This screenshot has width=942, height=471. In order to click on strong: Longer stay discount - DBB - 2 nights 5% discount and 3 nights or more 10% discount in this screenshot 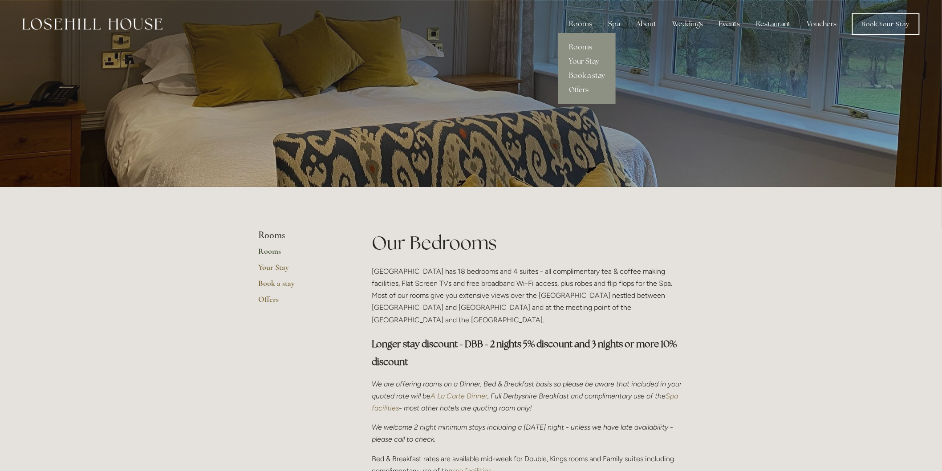, I will do `click(525, 352)`.